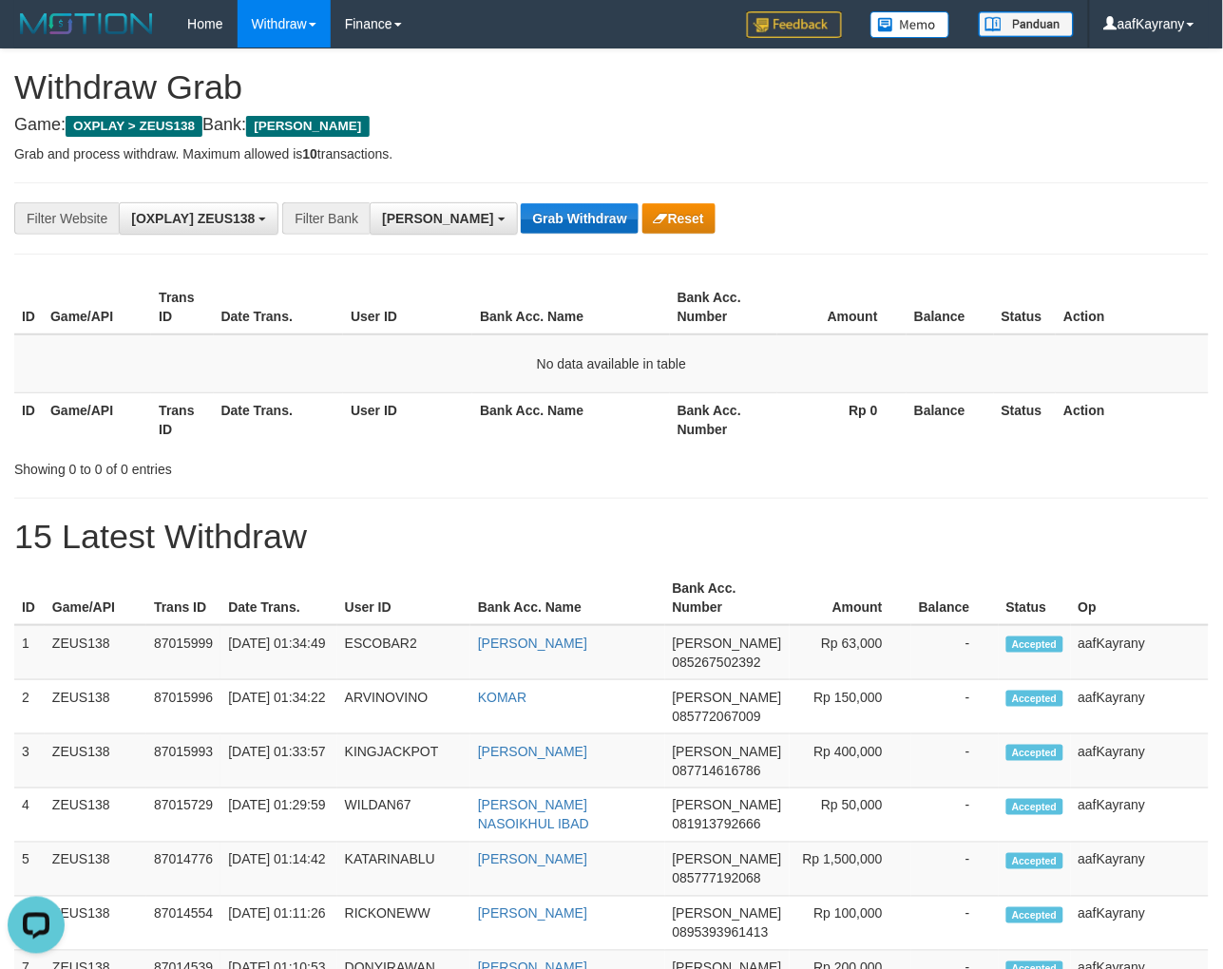  What do you see at coordinates (850, 815) in the screenshot?
I see `td: Rp 50,000` at bounding box center [850, 815].